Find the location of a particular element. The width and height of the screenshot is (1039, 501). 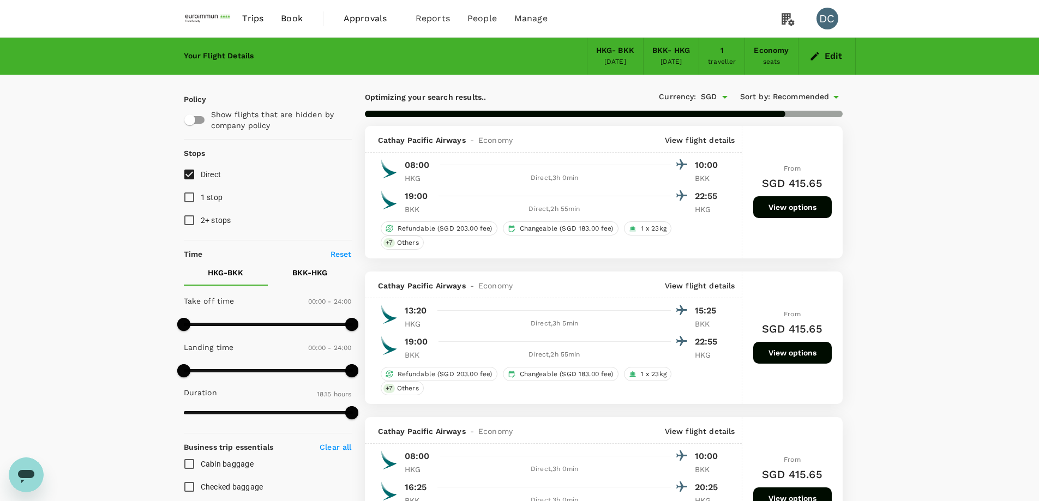

span: Book is located at coordinates (292, 19).